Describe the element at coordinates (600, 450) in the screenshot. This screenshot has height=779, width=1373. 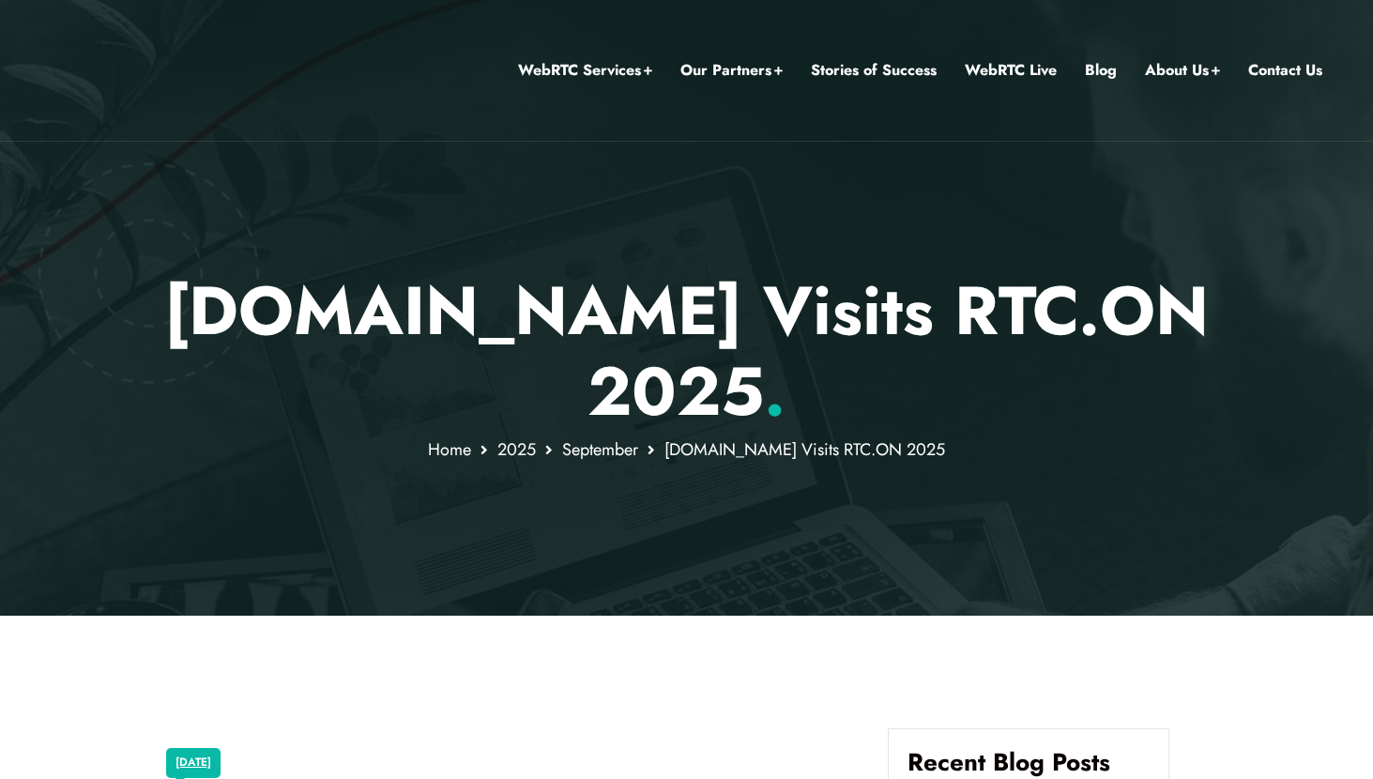
I see `span: September` at that location.